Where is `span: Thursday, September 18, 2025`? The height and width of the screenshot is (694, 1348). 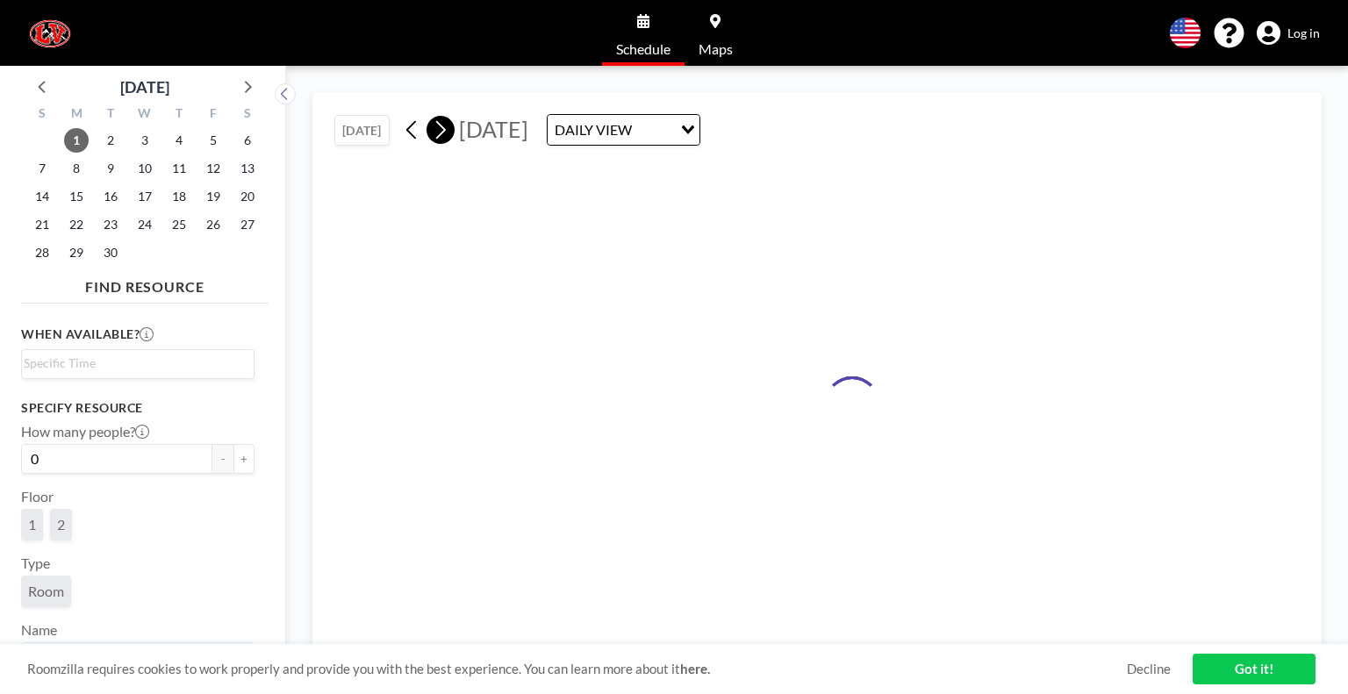
span: Thursday, September 18, 2025 is located at coordinates (179, 197).